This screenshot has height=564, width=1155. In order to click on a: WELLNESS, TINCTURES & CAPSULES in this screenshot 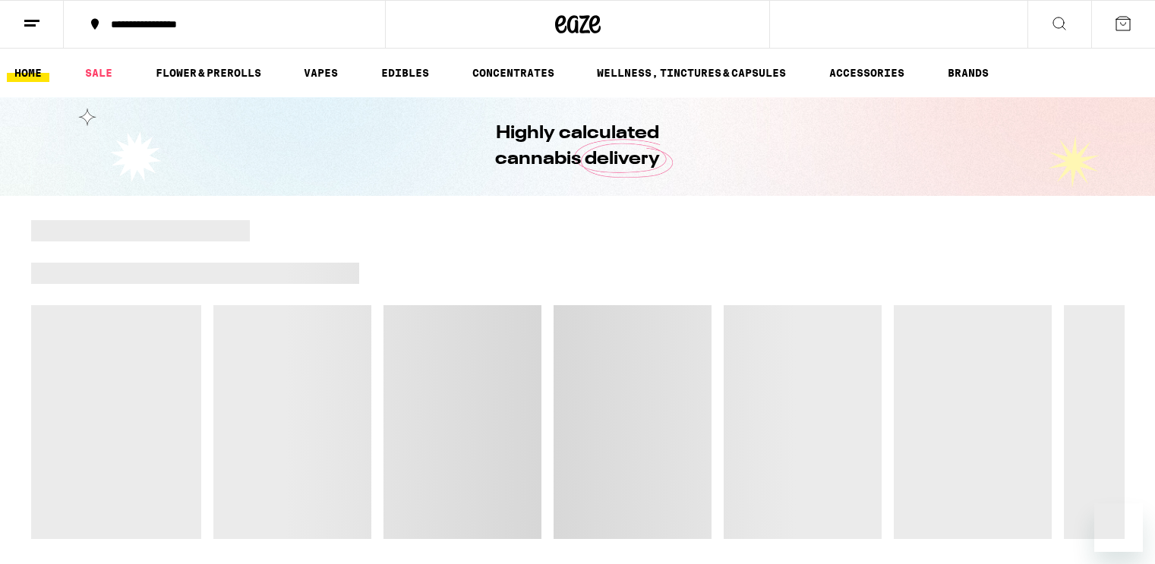, I will do `click(691, 73)`.